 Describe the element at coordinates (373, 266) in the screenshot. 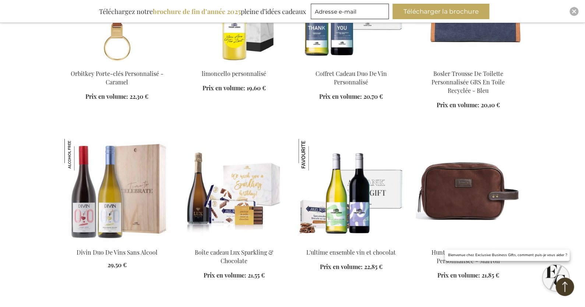

I see `span: 22,85 €` at that location.